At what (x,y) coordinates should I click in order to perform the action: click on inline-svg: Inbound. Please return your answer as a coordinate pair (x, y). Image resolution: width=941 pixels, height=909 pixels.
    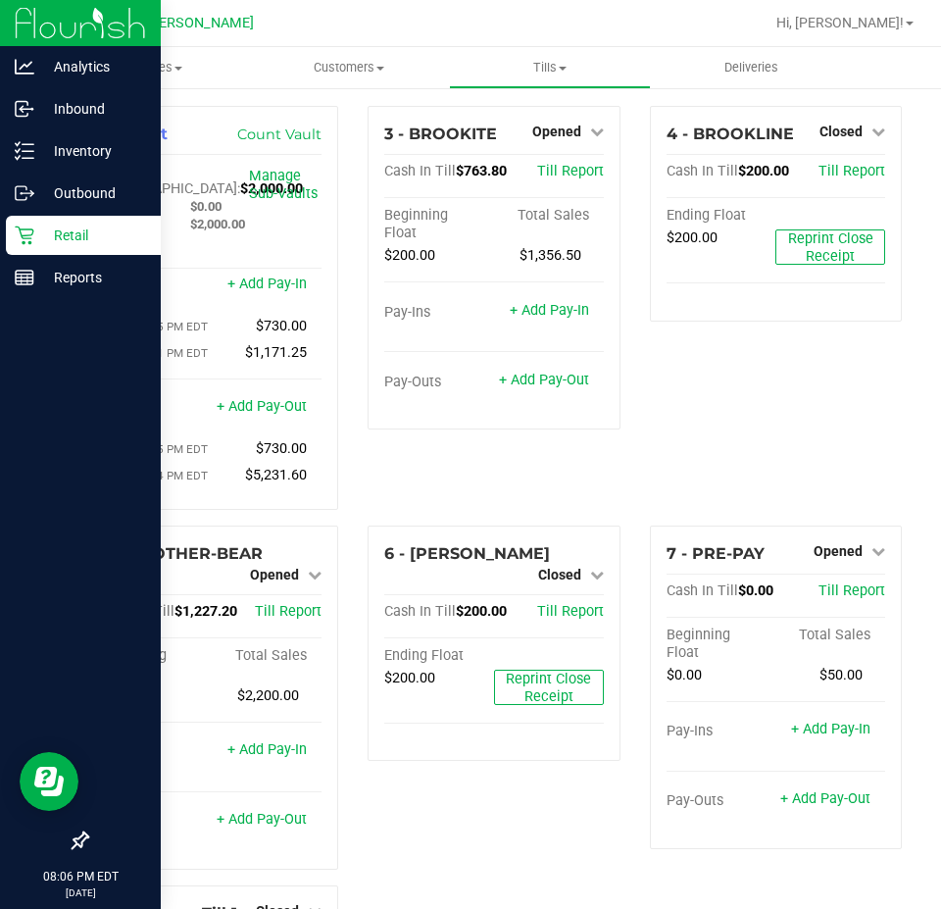
    Looking at the image, I should click on (25, 109).